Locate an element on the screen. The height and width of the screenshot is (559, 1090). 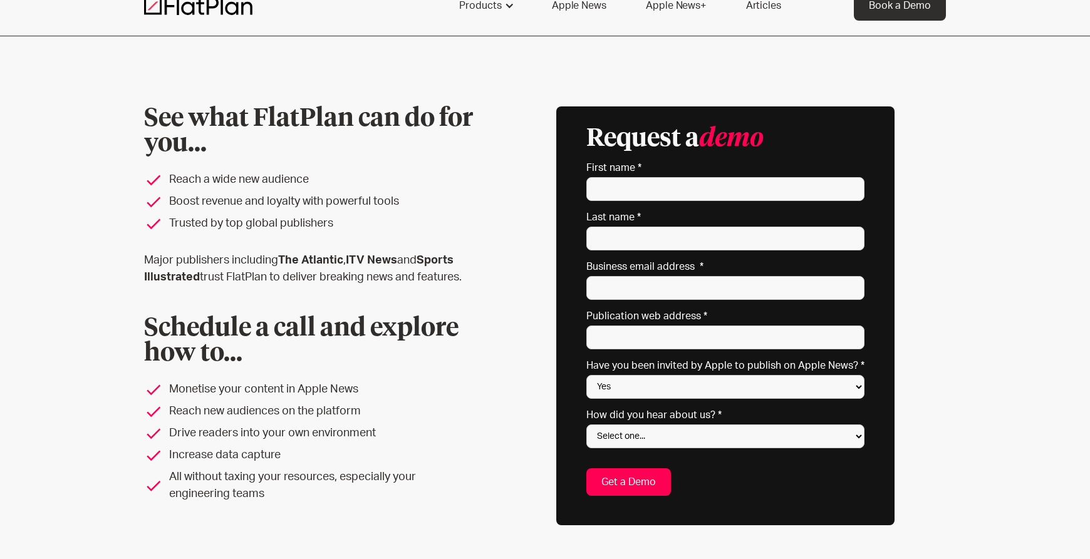
li: Drive readers into your own environment is located at coordinates (309, 433).